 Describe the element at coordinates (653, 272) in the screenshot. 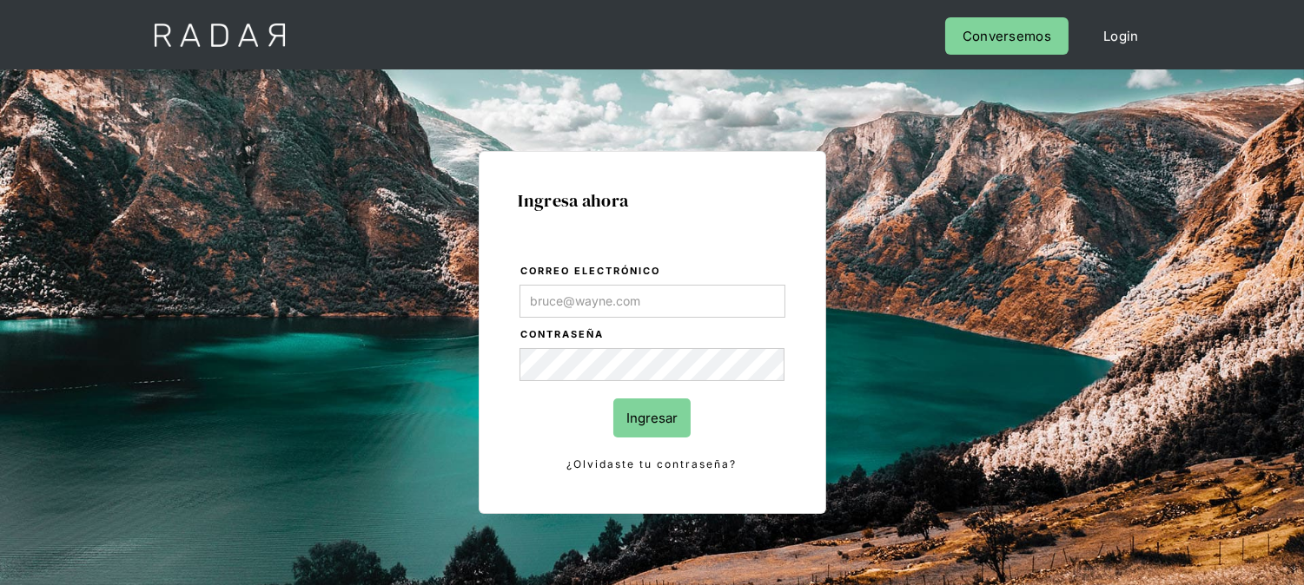

I see `label: Correo electrónico` at that location.